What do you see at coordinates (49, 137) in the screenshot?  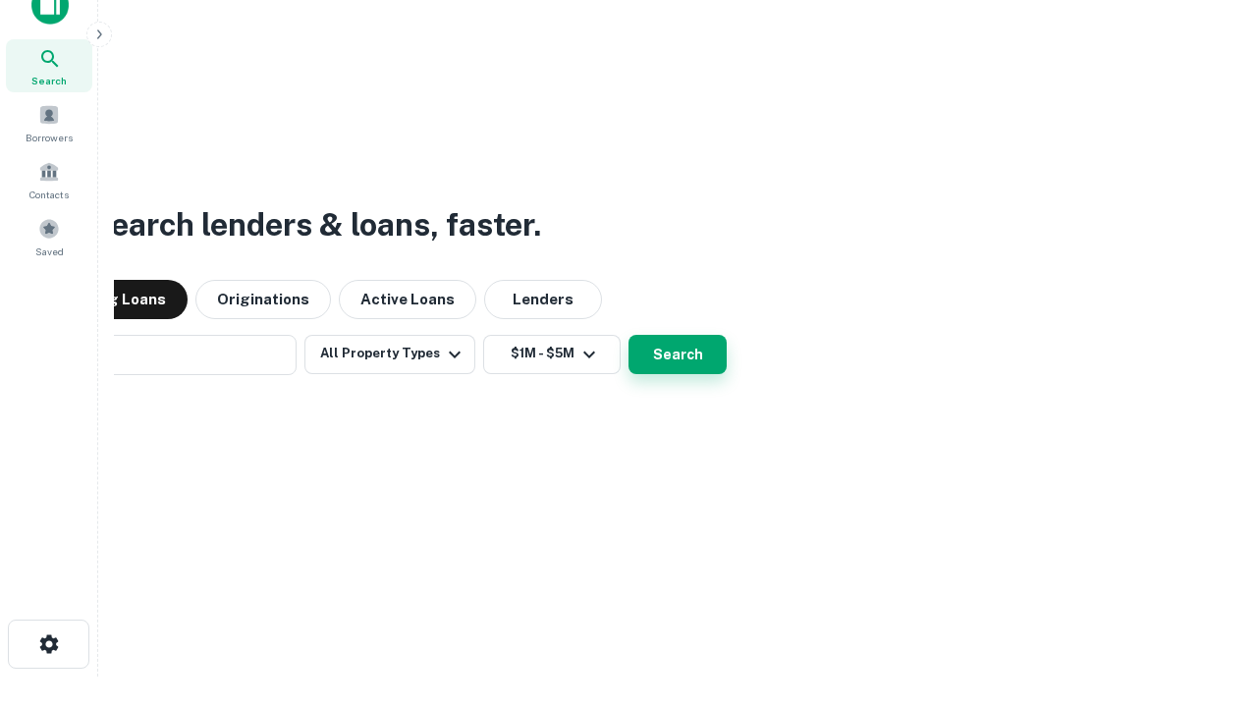 I see `span: Borrowers` at bounding box center [49, 137].